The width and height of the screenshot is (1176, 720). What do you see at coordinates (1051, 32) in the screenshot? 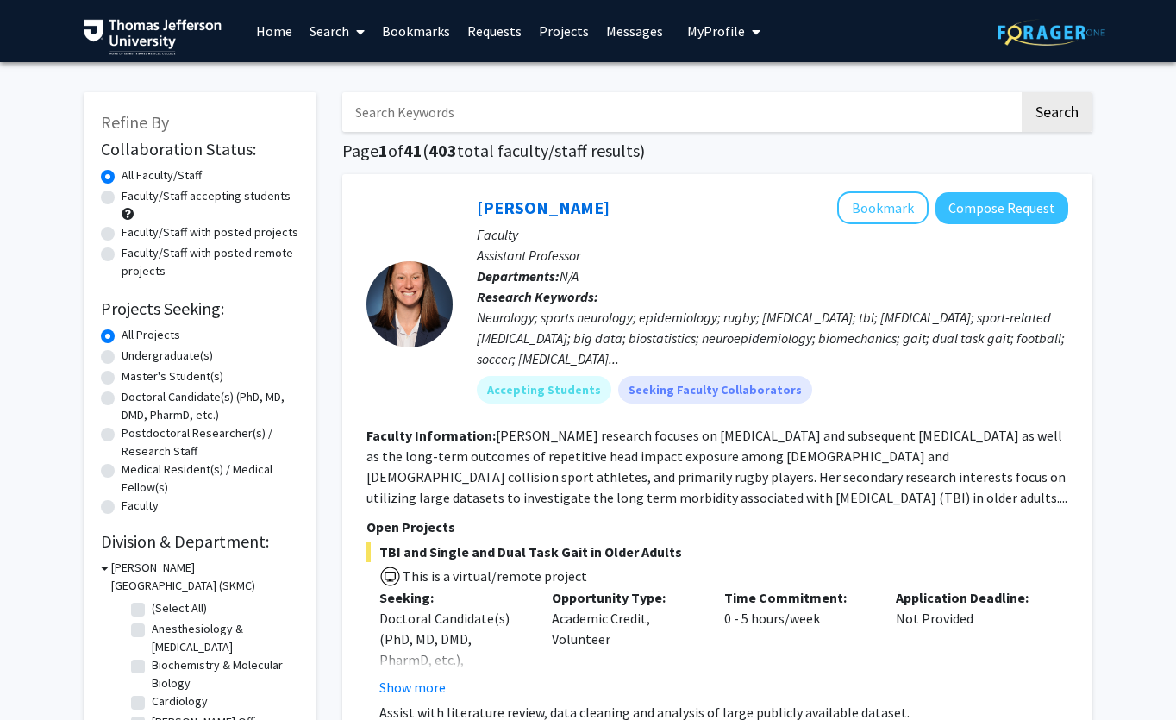
I see `img: ForagerOne Logo` at bounding box center [1051, 32].